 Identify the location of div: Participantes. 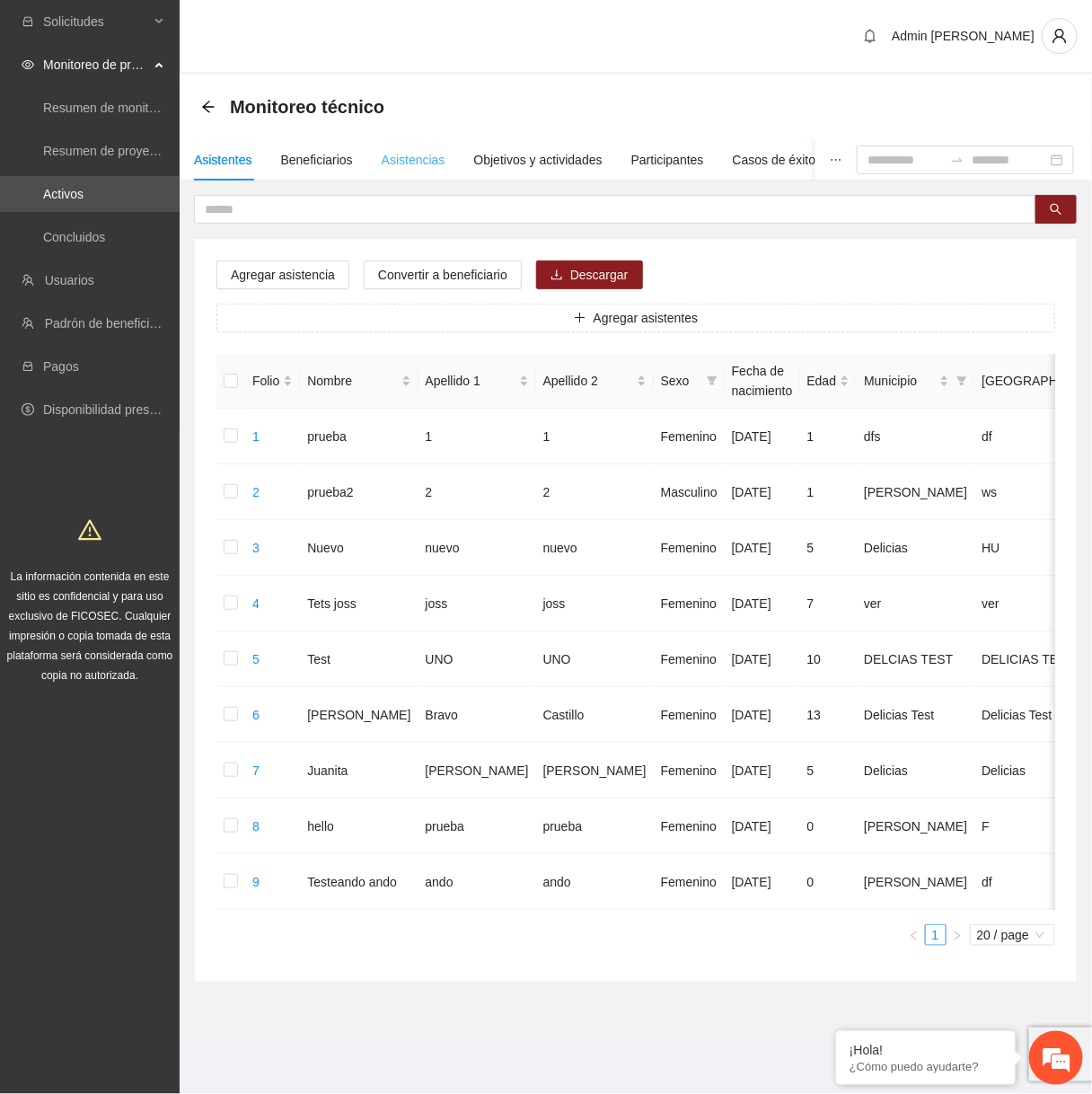
(668, 160).